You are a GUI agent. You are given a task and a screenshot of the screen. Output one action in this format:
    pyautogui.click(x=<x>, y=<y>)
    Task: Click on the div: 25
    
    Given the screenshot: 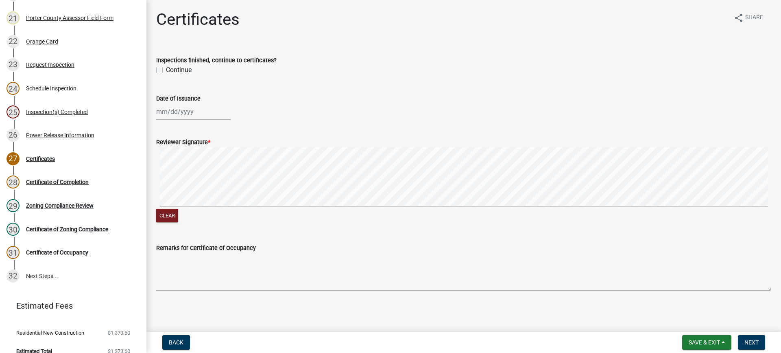 What is the action you would take?
    pyautogui.click(x=13, y=112)
    